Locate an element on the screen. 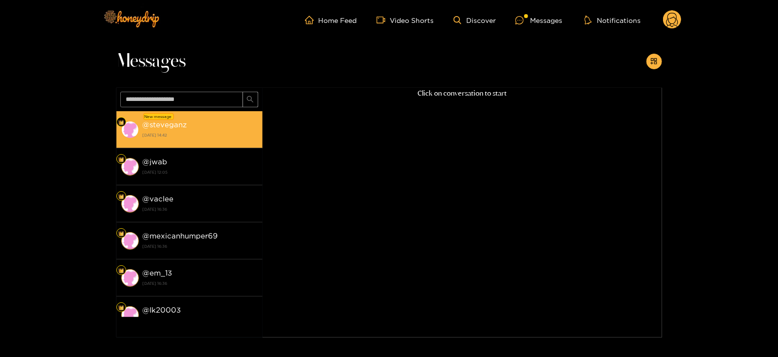 This screenshot has height=357, width=778. button: appstore-add is located at coordinates (654, 61).